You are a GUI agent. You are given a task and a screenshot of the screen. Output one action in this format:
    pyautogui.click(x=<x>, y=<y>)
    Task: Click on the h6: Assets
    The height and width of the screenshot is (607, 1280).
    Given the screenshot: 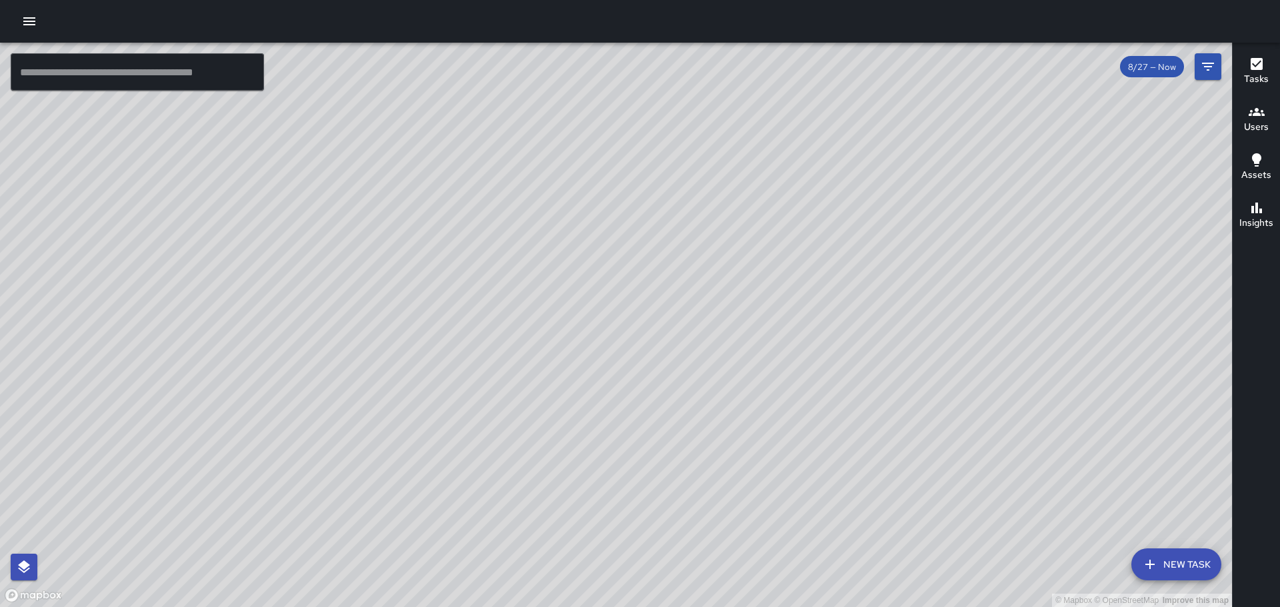 What is the action you would take?
    pyautogui.click(x=1256, y=175)
    